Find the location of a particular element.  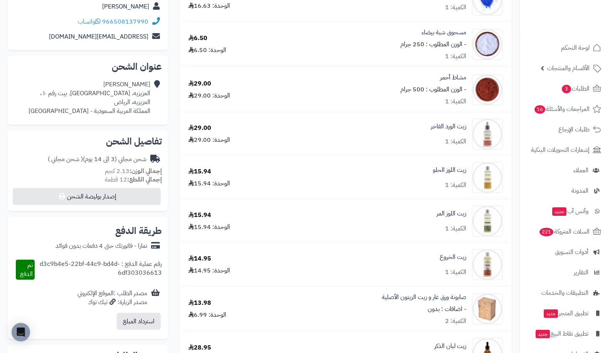

span: التقارير is located at coordinates (581, 272).